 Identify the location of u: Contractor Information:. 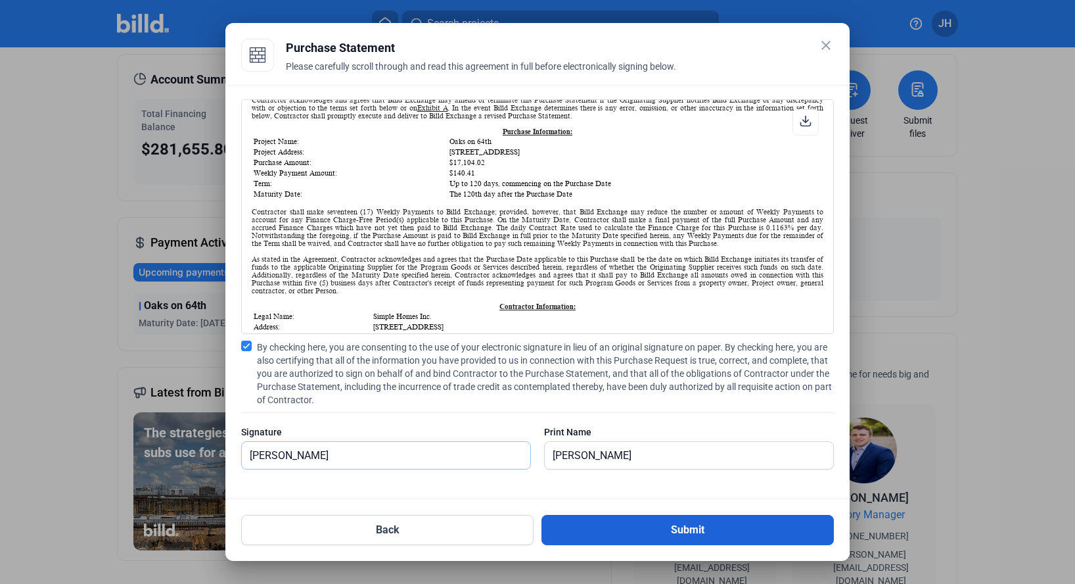
(538, 306).